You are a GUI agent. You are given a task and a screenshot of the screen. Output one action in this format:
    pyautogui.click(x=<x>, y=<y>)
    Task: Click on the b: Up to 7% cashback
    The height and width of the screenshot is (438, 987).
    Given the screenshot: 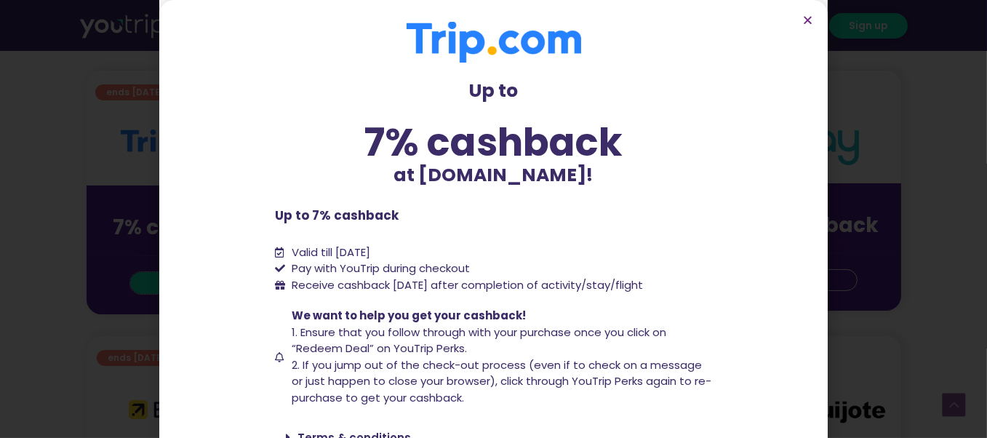 What is the action you would take?
    pyautogui.click(x=337, y=215)
    